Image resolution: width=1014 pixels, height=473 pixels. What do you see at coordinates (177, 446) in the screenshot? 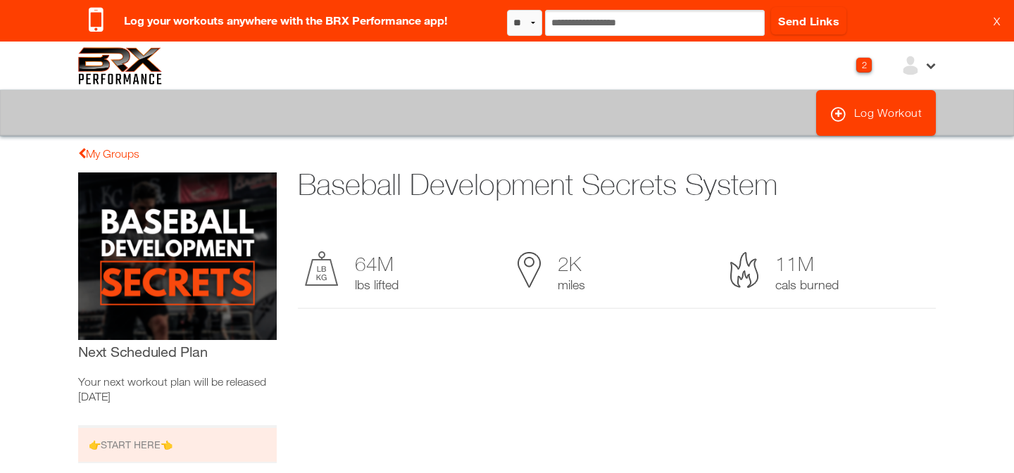
I see `li: 👉START HERE👈` at bounding box center [177, 446].